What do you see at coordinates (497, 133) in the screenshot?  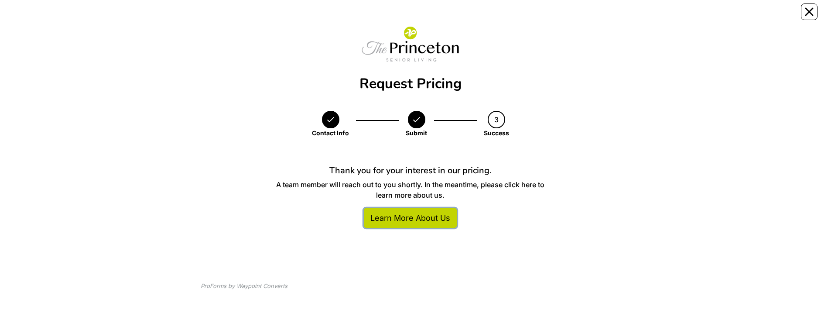 I see `div: Success` at bounding box center [497, 133].